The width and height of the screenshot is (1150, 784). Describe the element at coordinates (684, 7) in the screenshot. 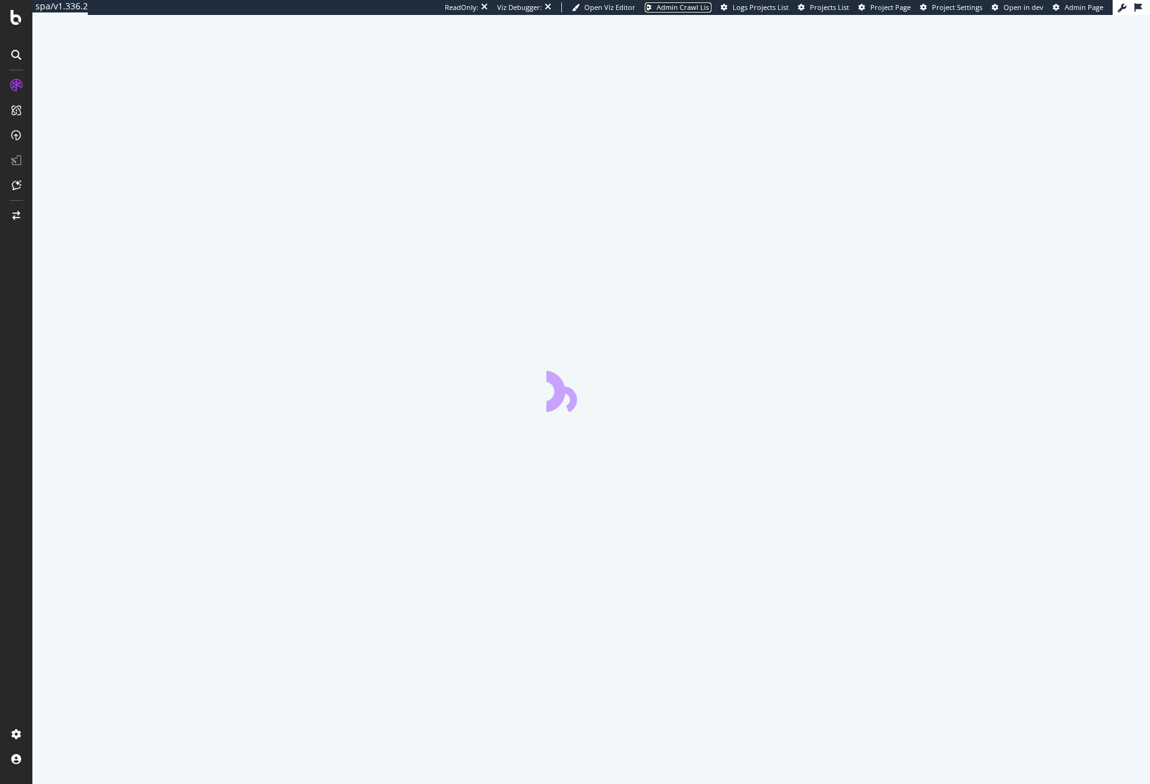

I see `span: Admin Crawl List` at that location.